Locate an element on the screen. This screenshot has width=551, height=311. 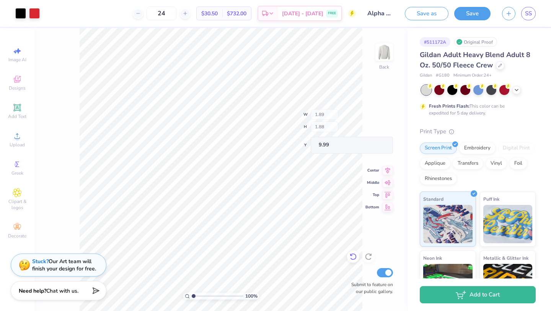
span: Add Text is located at coordinates (17, 116).